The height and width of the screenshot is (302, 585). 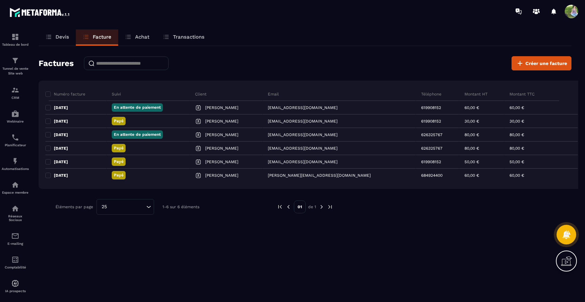 I want to click on p: Webinaire, so click(x=15, y=121).